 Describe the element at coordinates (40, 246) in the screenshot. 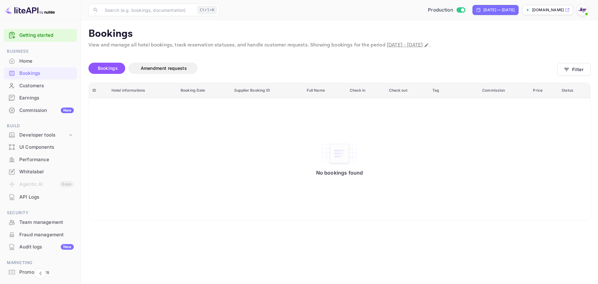

I see `div: Audit logsNew` at that location.